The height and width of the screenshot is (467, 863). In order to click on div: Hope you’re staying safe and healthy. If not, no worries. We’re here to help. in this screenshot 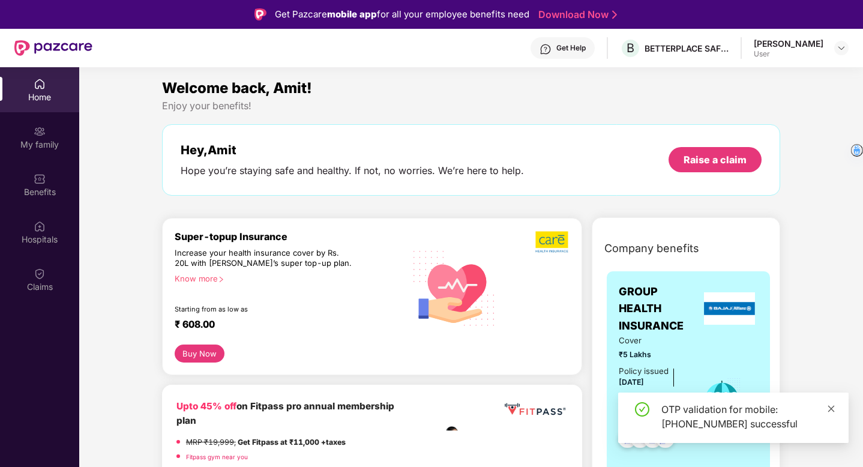, I will do `click(352, 170)`.